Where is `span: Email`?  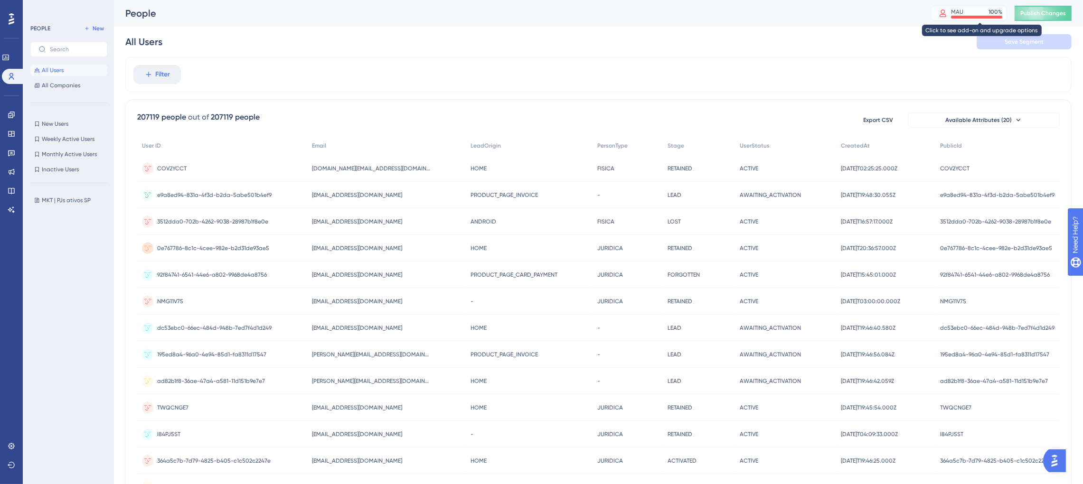 span: Email is located at coordinates (319, 146).